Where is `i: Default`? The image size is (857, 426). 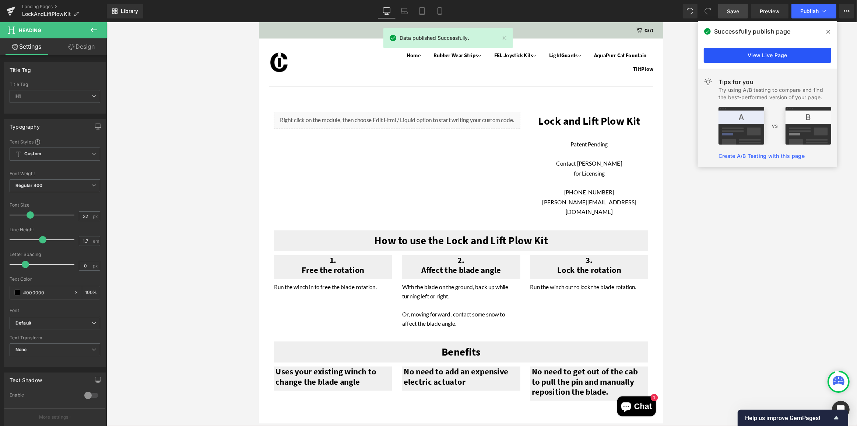 i: Default is located at coordinates (23, 323).